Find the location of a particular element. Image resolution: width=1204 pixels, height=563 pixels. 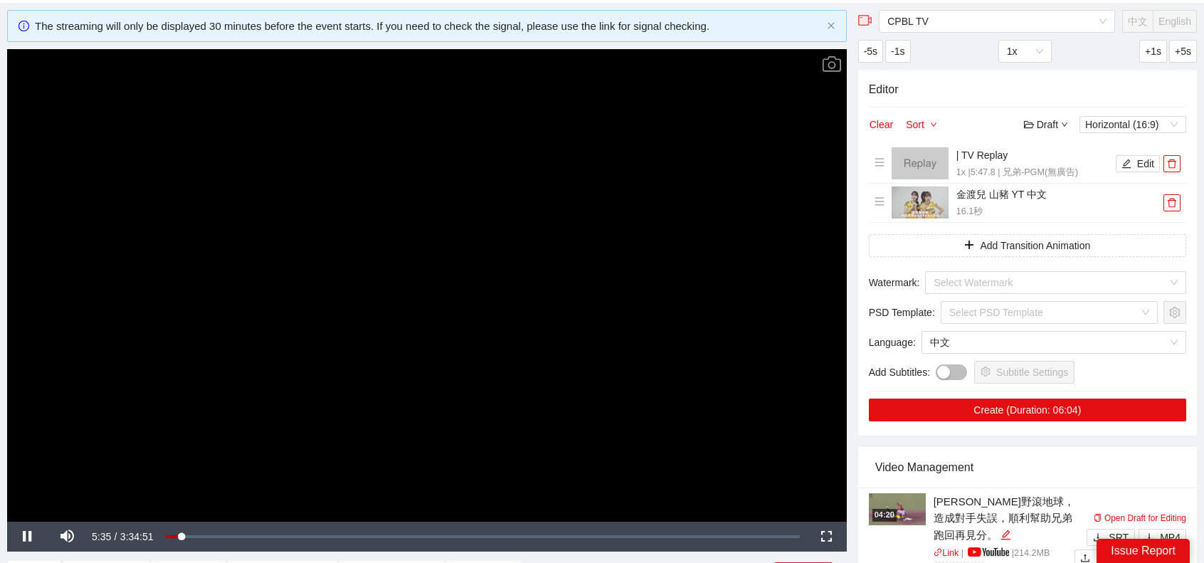

span: SRT is located at coordinates (1118, 537).